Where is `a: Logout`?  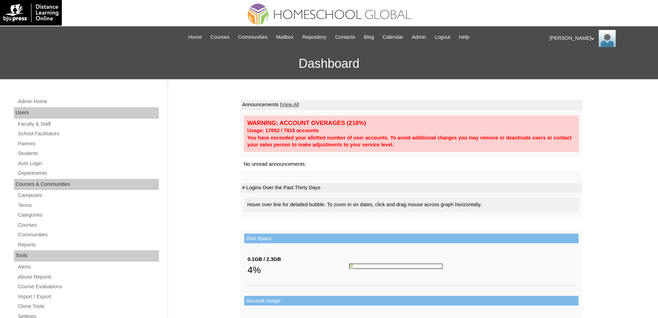
a: Logout is located at coordinates (443, 37).